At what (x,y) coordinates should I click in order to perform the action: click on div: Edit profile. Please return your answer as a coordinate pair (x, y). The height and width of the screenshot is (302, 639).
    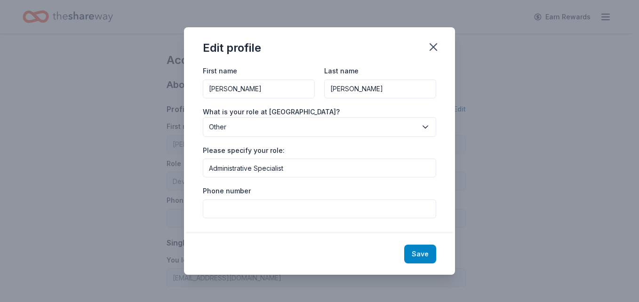
    Looking at the image, I should click on (232, 48).